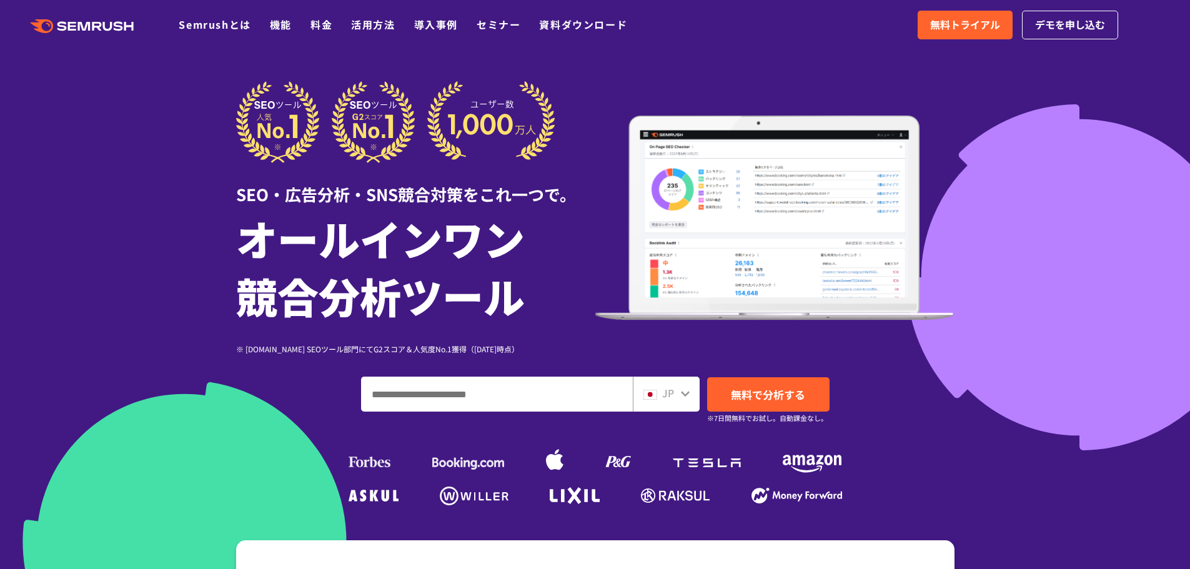  What do you see at coordinates (415, 267) in the screenshot?
I see `h1: オールインワン 競合分析ツール` at bounding box center [415, 267].